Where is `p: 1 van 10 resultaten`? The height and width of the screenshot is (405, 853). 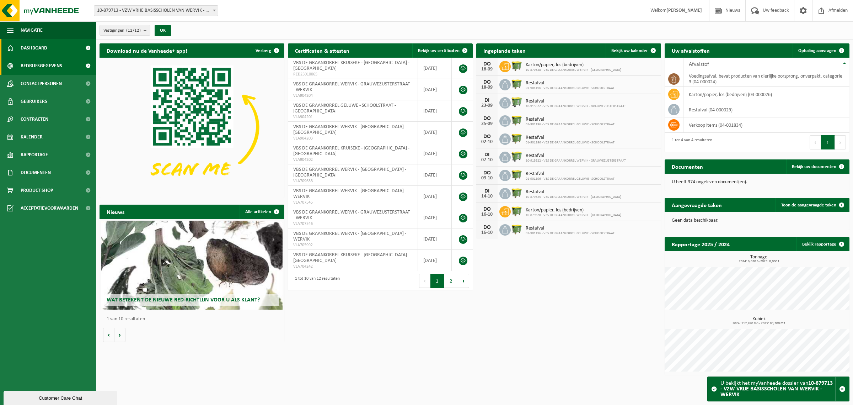 p: 1 van 10 resultaten is located at coordinates (194, 319).